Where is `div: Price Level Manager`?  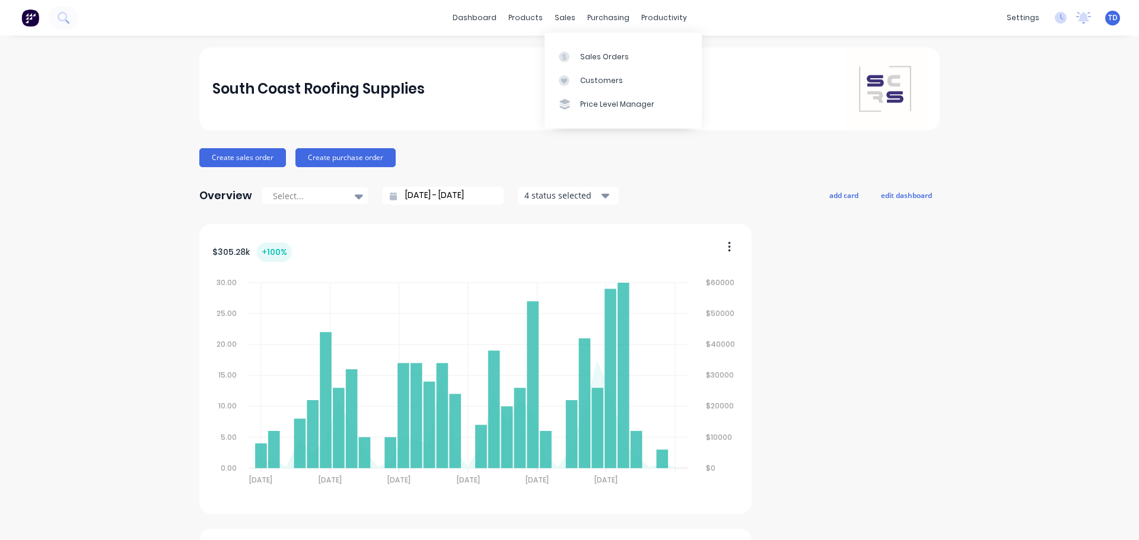
div: Price Level Manager is located at coordinates (617, 104).